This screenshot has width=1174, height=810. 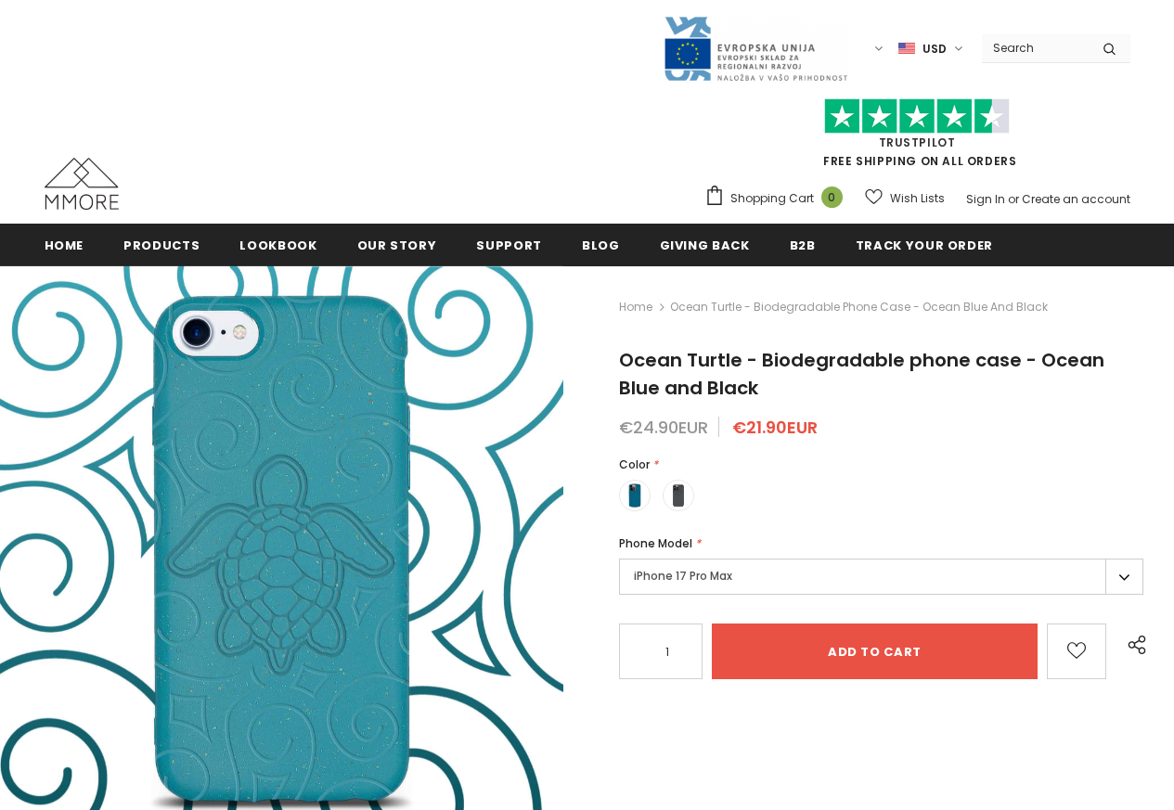 I want to click on span: Blog, so click(x=601, y=245).